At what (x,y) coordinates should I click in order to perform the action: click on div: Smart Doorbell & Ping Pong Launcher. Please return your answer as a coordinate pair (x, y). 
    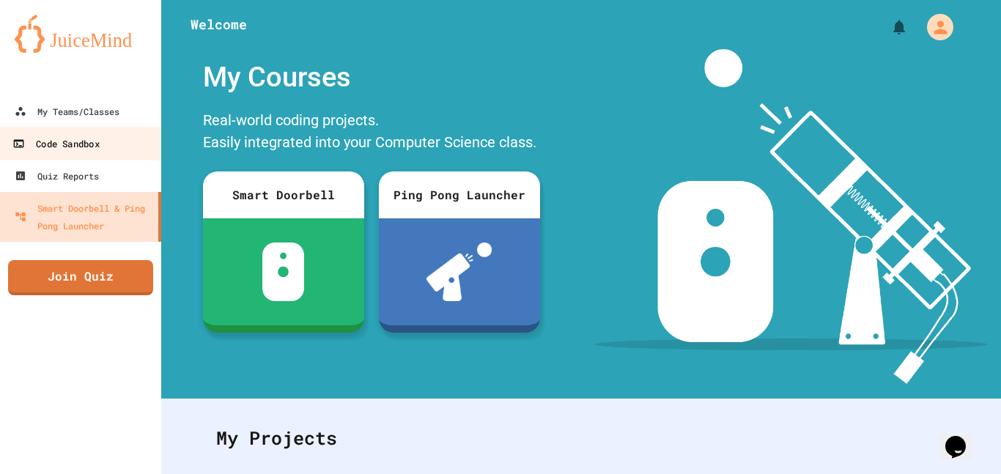
    Looking at the image, I should click on (84, 217).